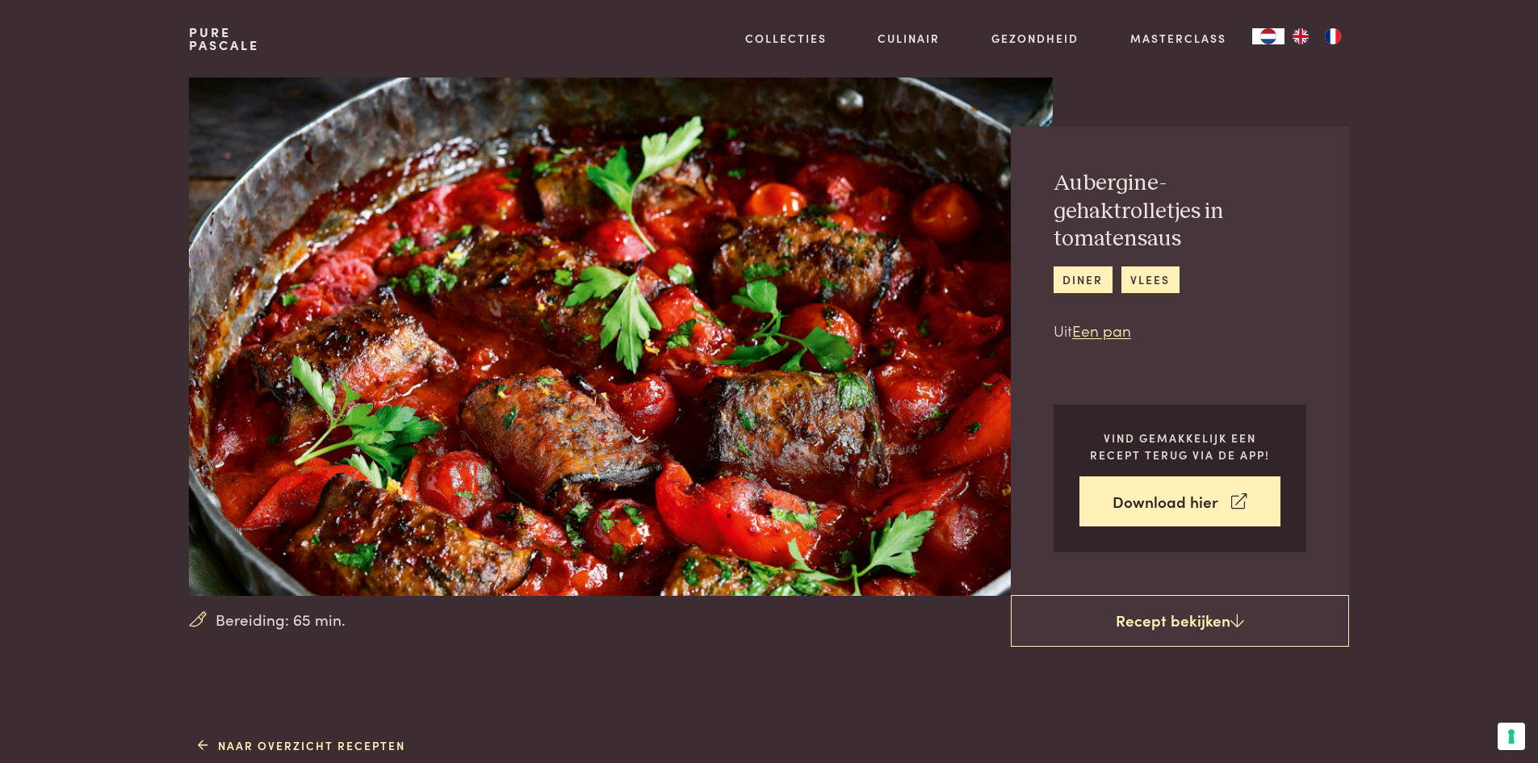  I want to click on a: Culinair, so click(908, 38).